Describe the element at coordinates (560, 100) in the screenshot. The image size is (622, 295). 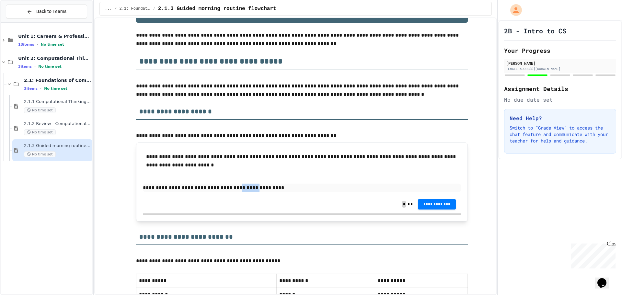
I see `div: No due date set` at that location.